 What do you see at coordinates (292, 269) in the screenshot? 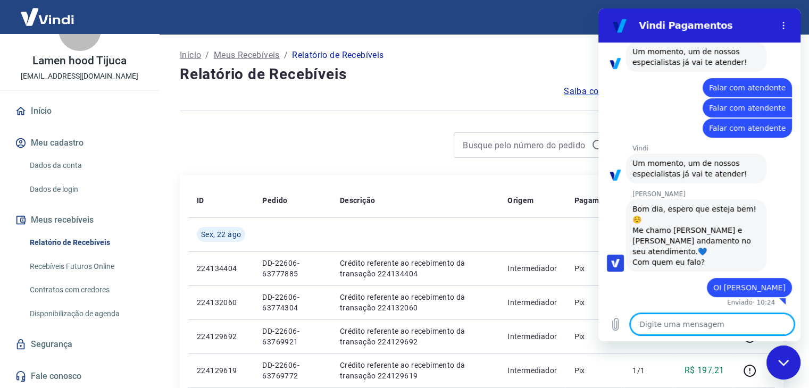
I see `p: DD-22606-63777885` at bounding box center [292, 269].